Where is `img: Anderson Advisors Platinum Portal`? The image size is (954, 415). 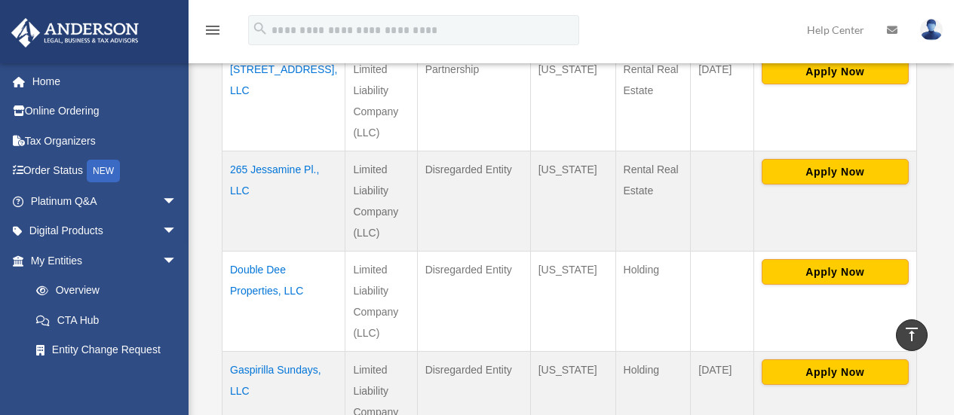 img: Anderson Advisors Platinum Portal is located at coordinates (75, 32).